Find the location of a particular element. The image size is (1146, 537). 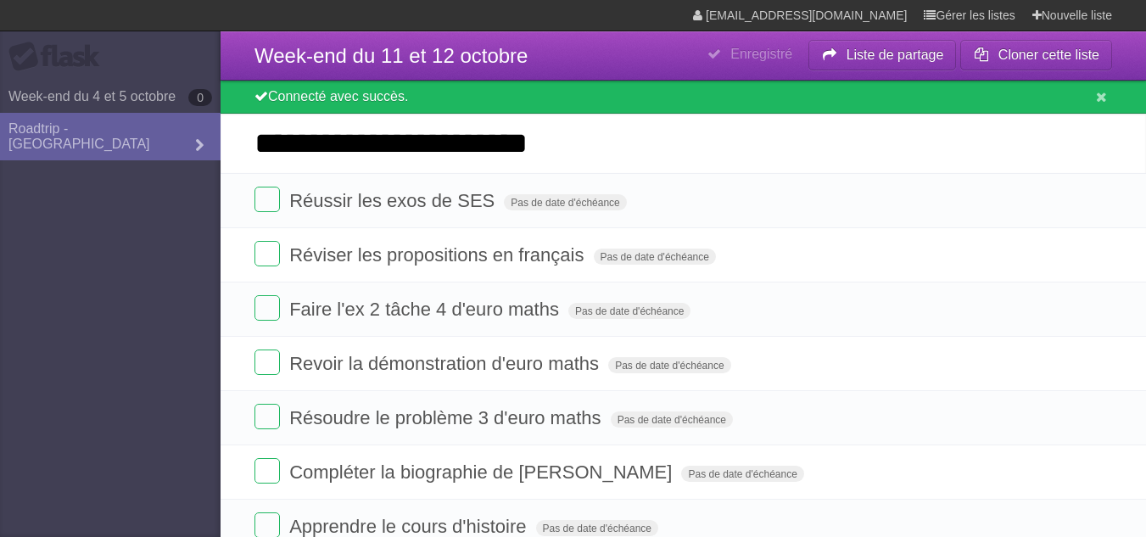

font: Apprendre le cours d'histoire is located at coordinates (407, 526).